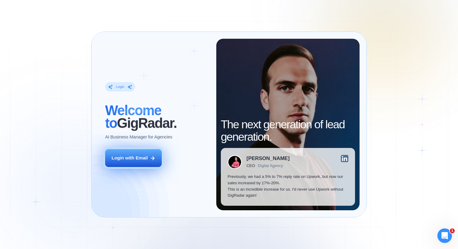 This screenshot has height=249, width=458. Describe the element at coordinates (139, 137) in the screenshot. I see `p: AI Business Manager for Agencies` at that location.